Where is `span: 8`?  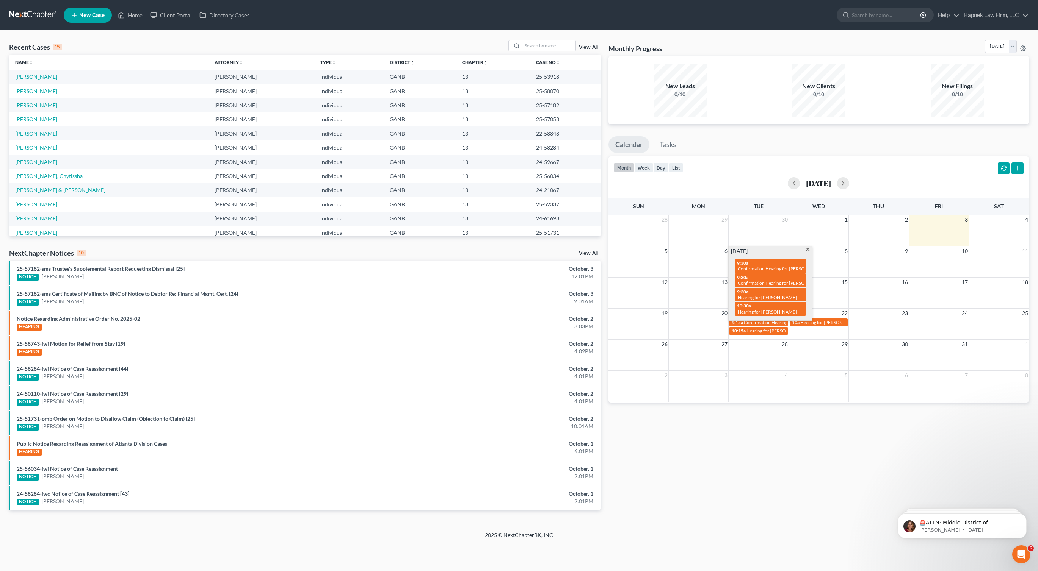
span: 8 is located at coordinates (846, 251).